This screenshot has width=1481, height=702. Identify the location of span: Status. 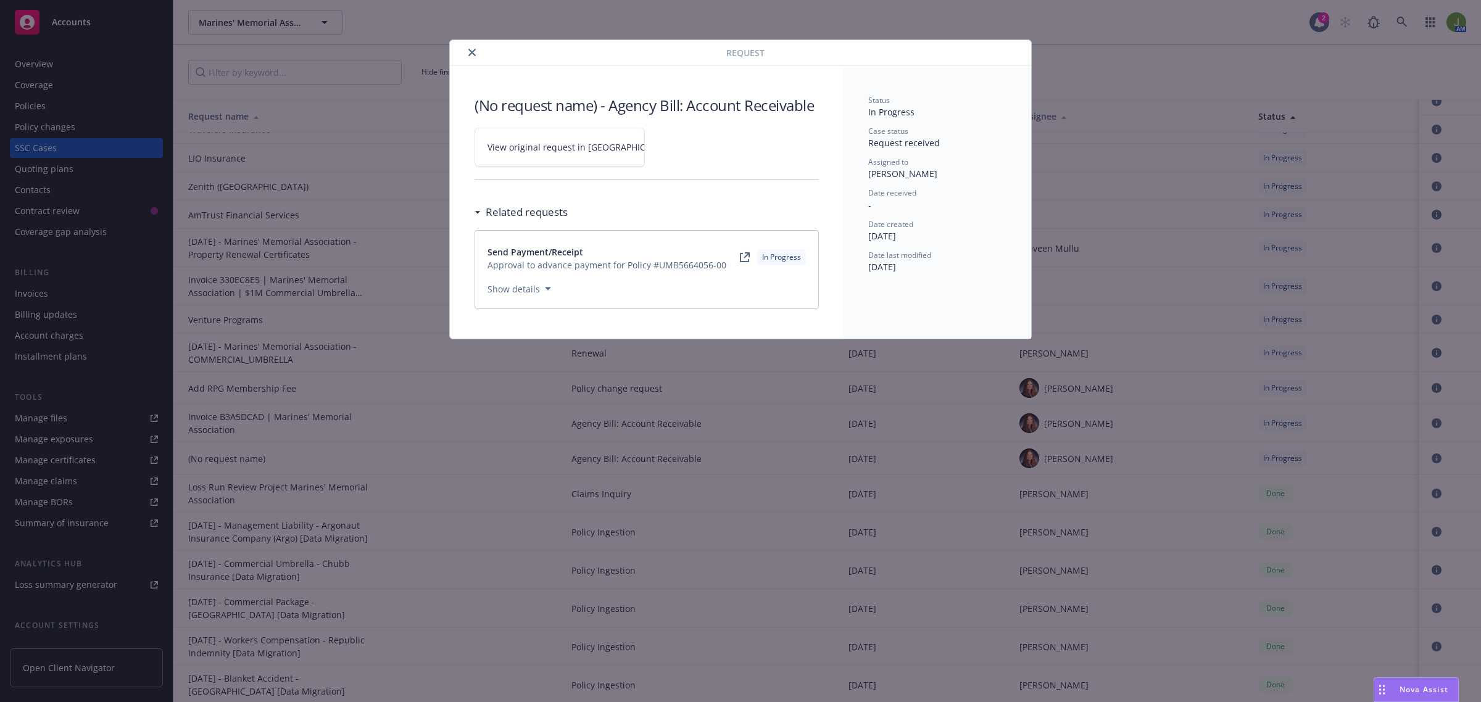
(878, 100).